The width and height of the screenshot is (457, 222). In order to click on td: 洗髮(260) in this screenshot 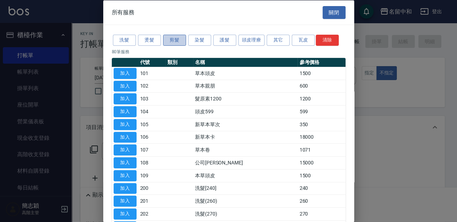, I will do `click(245, 201)`.